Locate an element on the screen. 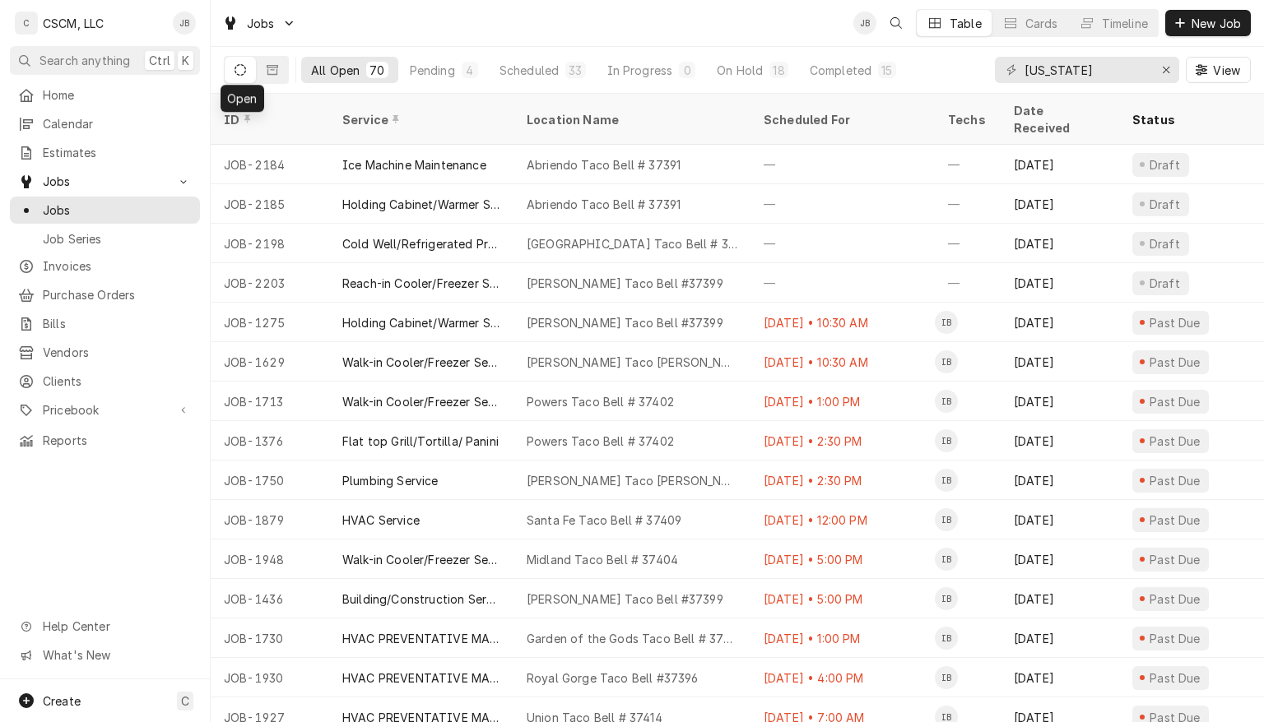  span: Estimates is located at coordinates (117, 152).